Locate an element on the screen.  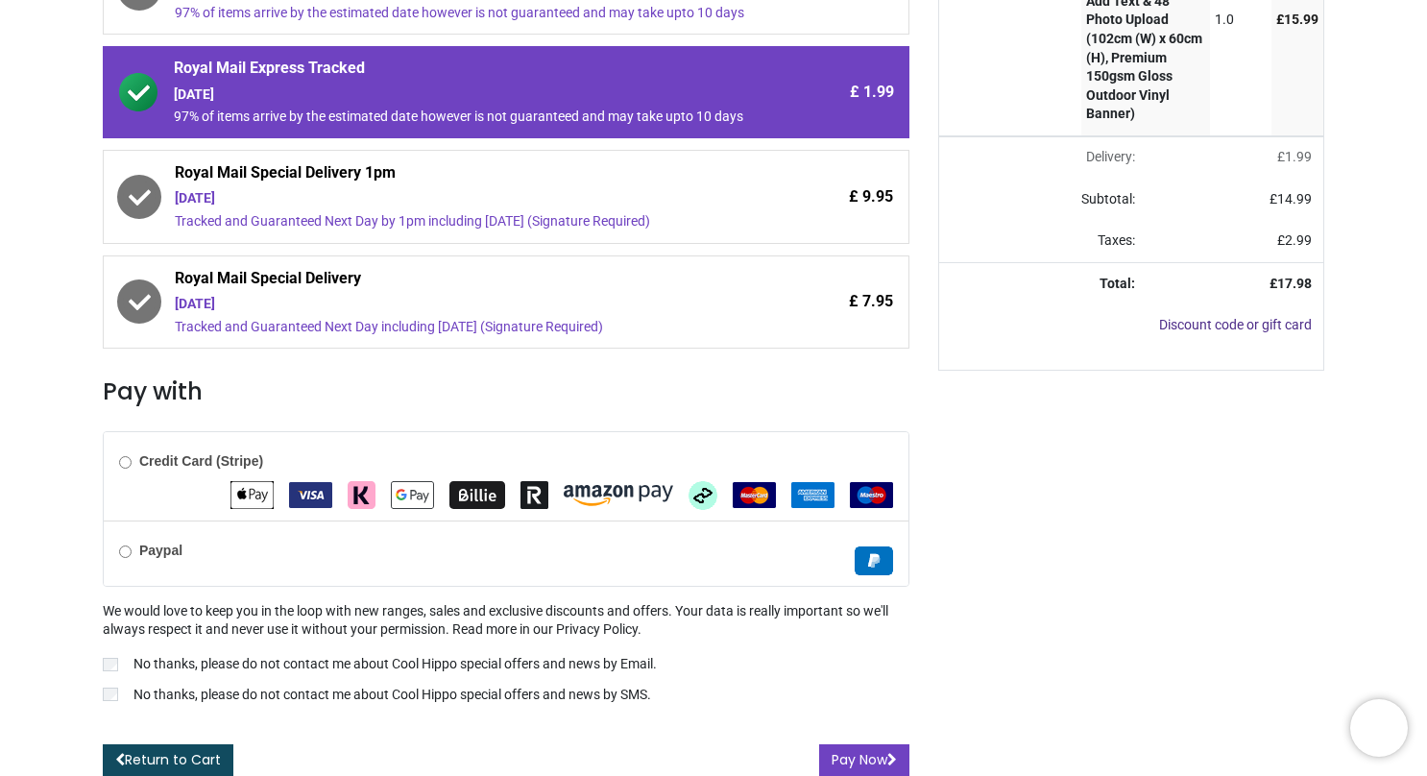
span: 2.99 is located at coordinates (1298, 240).